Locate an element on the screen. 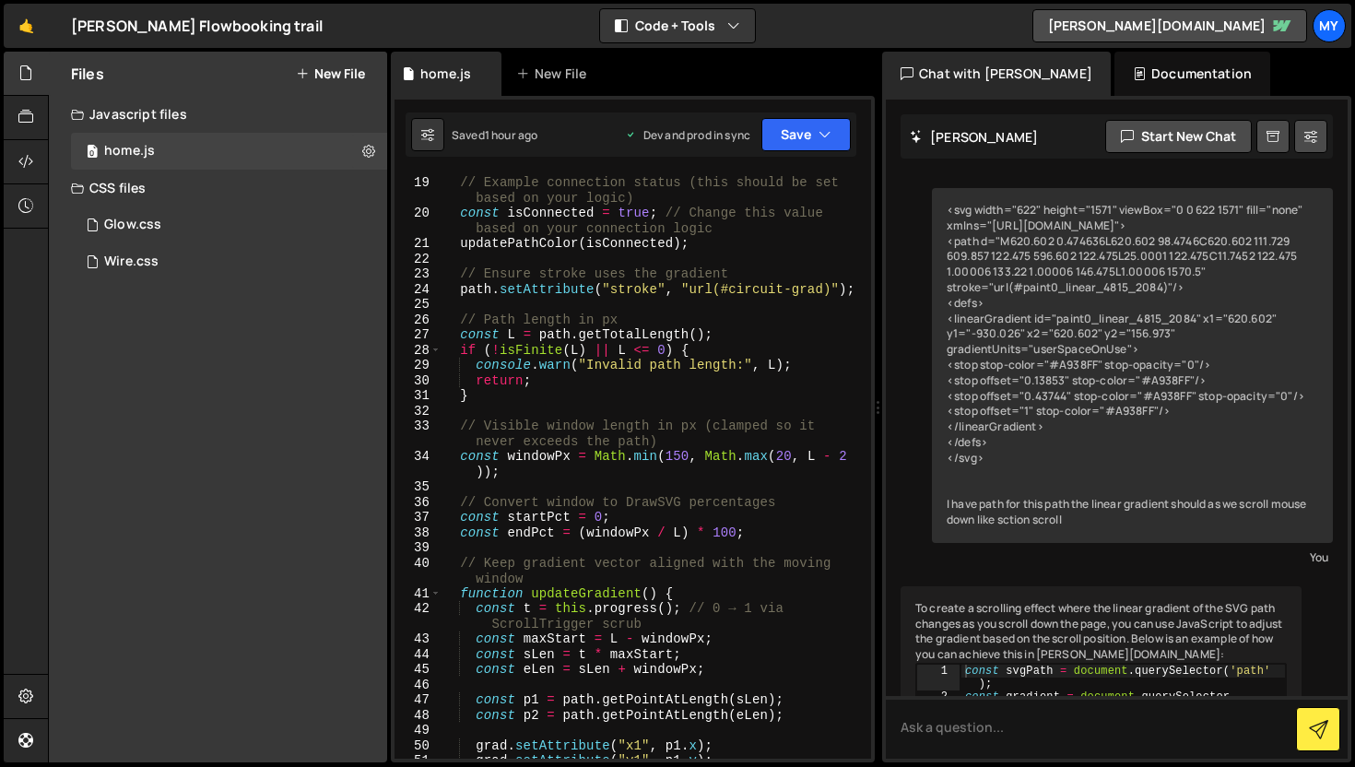 The height and width of the screenshot is (767, 1355). div: You is located at coordinates (1132, 557).